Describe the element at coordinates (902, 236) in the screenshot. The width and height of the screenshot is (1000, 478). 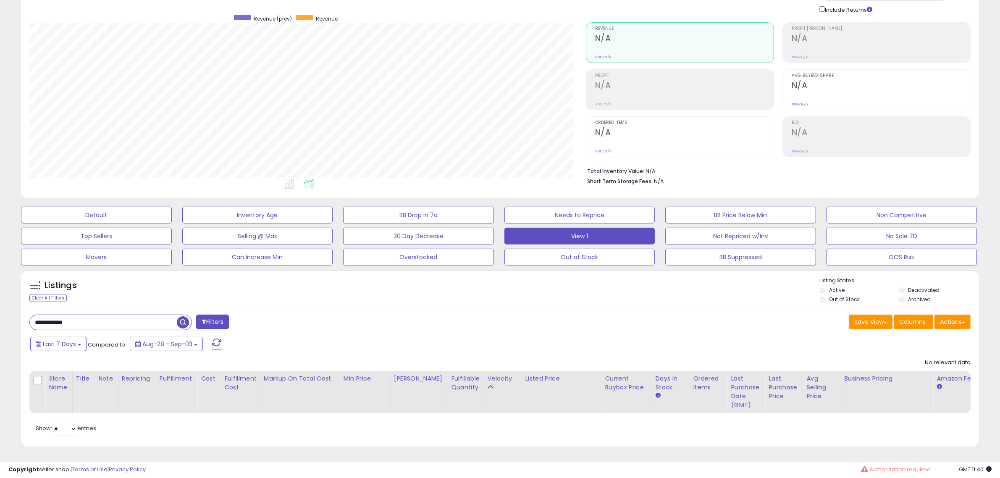
I see `button: No Sale 7D` at that location.